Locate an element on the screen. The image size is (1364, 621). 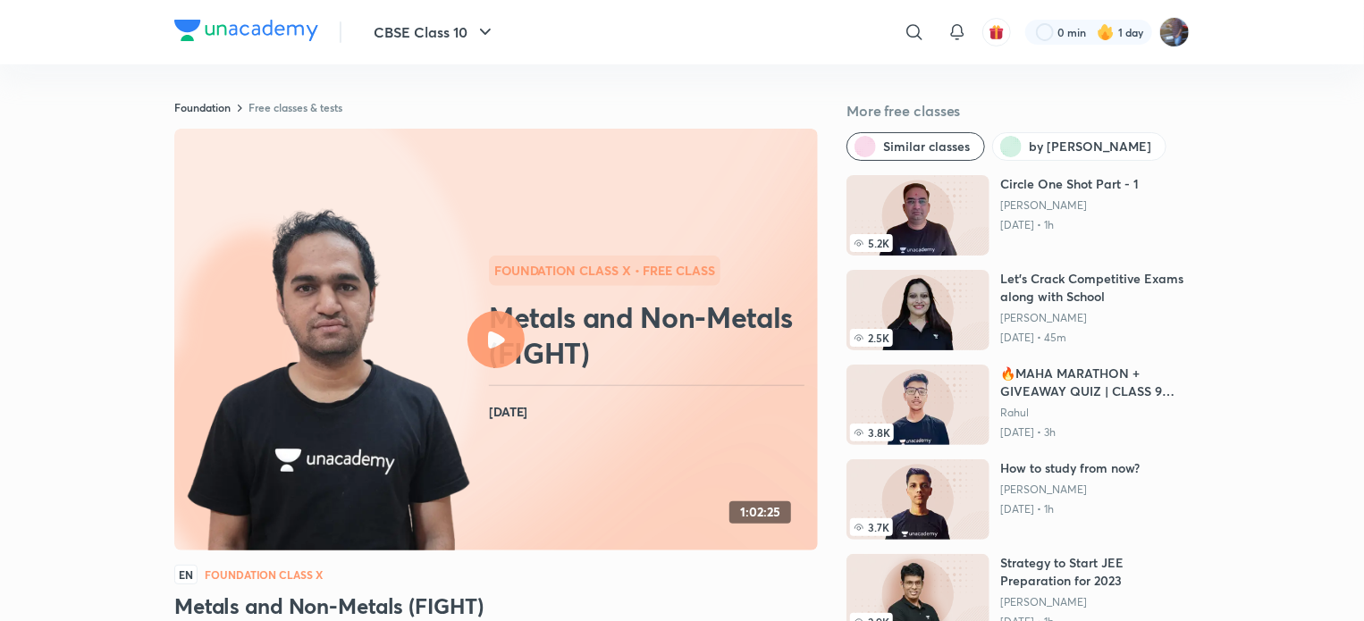
a: Company Logo is located at coordinates (246, 32).